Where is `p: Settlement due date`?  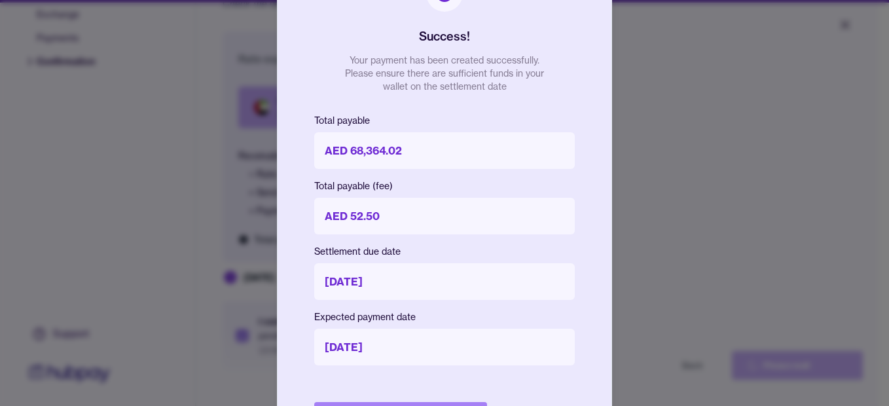
p: Settlement due date is located at coordinates (444, 251).